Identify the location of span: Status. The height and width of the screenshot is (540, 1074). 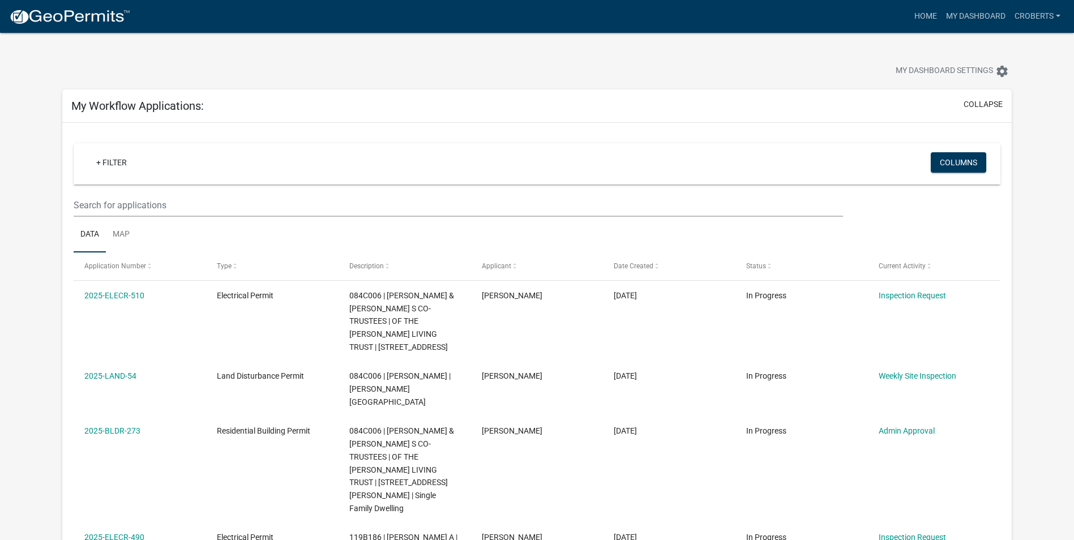
(756, 266).